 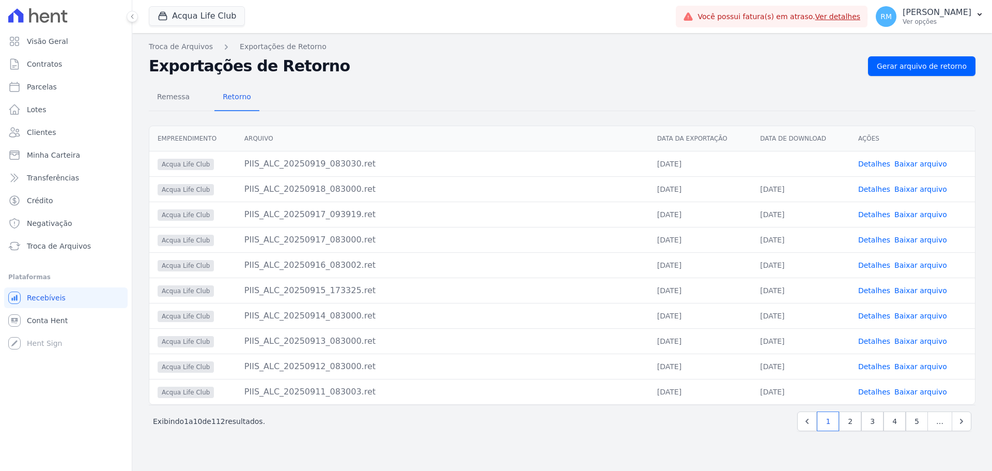 What do you see at coordinates (193, 138) in the screenshot?
I see `th: Empreendimento` at bounding box center [193, 138].